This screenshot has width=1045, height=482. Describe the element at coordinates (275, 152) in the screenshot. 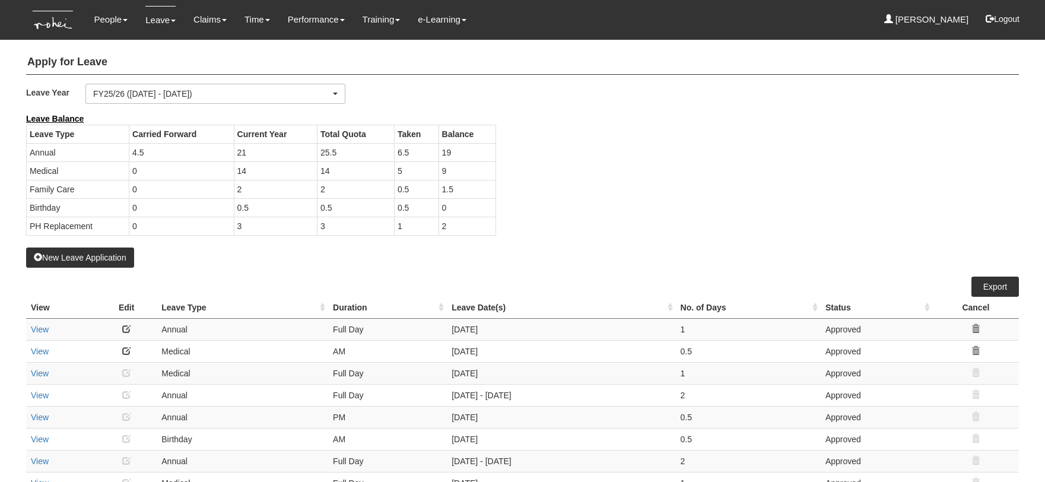

I see `td: 21` at that location.